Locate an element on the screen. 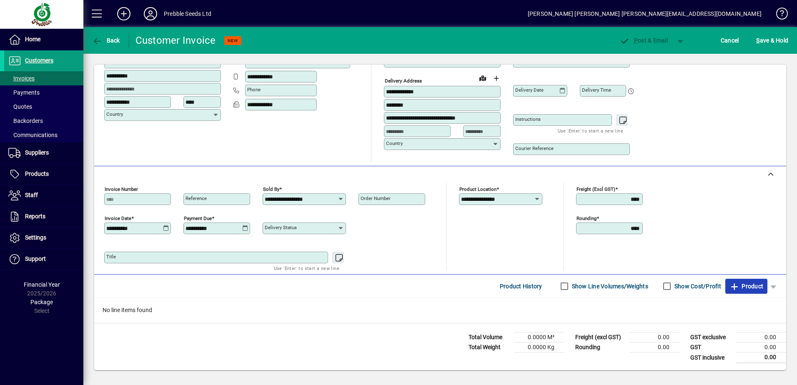  mat-label: Delivery date is located at coordinates (530, 90).